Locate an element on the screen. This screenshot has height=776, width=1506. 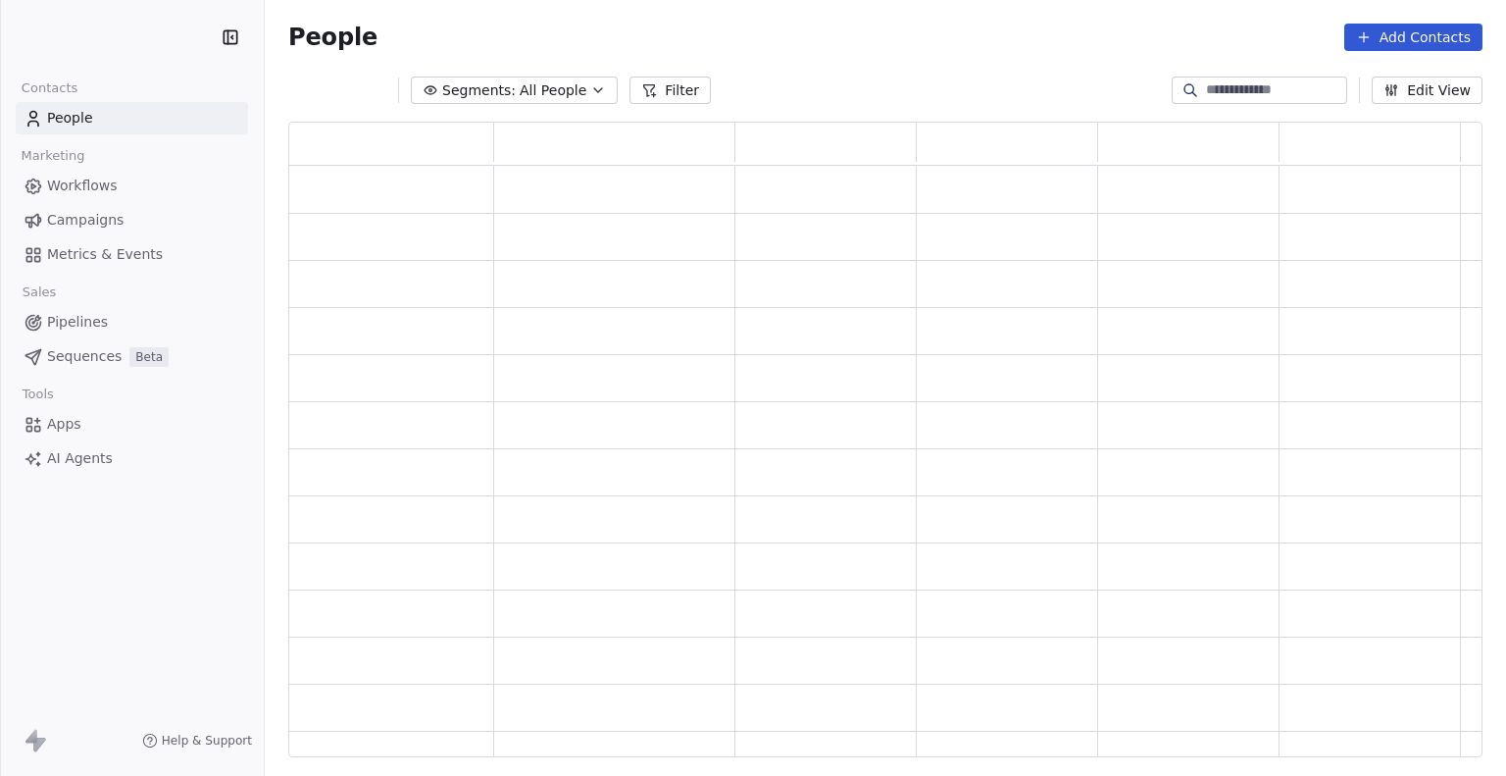
span: Sales is located at coordinates (39, 292).